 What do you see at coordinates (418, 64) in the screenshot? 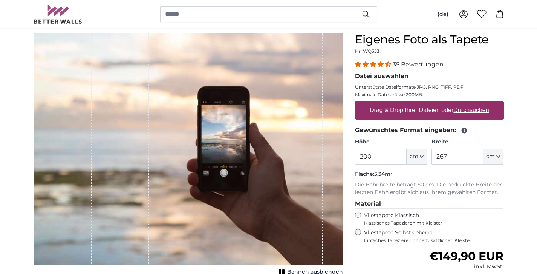
I see `span: 35 Bewertungen` at bounding box center [418, 64].